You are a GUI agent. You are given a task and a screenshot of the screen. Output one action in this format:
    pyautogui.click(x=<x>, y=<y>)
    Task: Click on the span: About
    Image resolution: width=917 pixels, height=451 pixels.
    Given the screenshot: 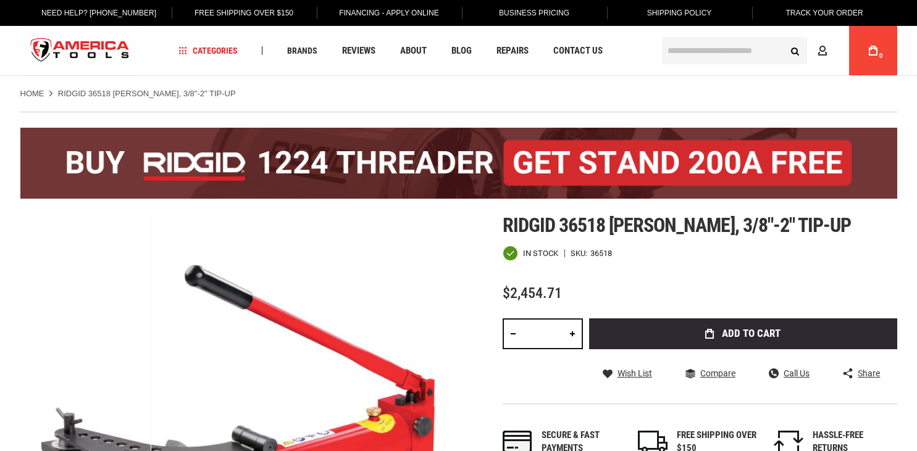 What is the action you would take?
    pyautogui.click(x=413, y=51)
    